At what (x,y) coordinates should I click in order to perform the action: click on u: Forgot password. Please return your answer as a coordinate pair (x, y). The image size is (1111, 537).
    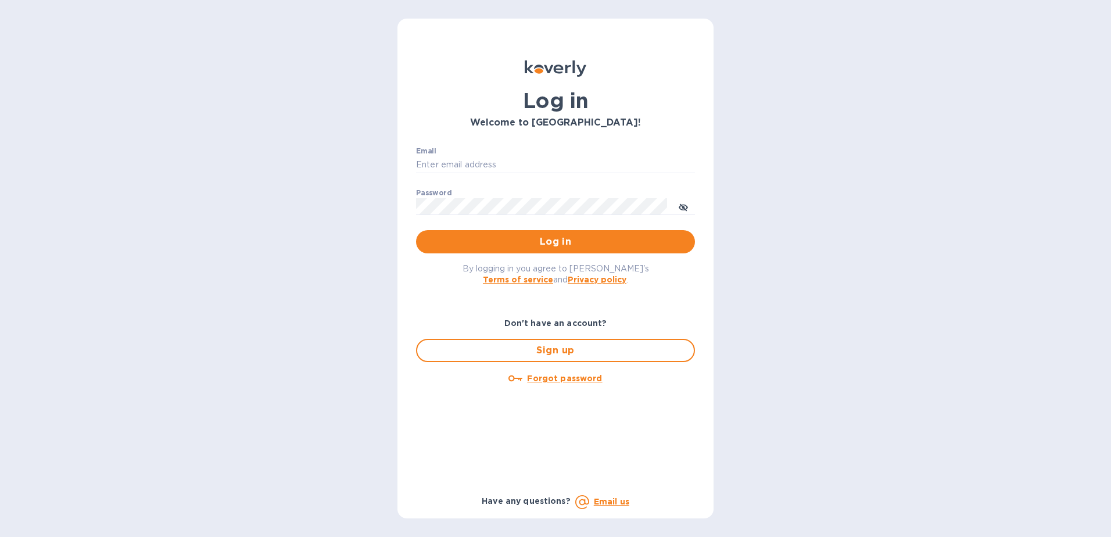
    Looking at the image, I should click on (564, 378).